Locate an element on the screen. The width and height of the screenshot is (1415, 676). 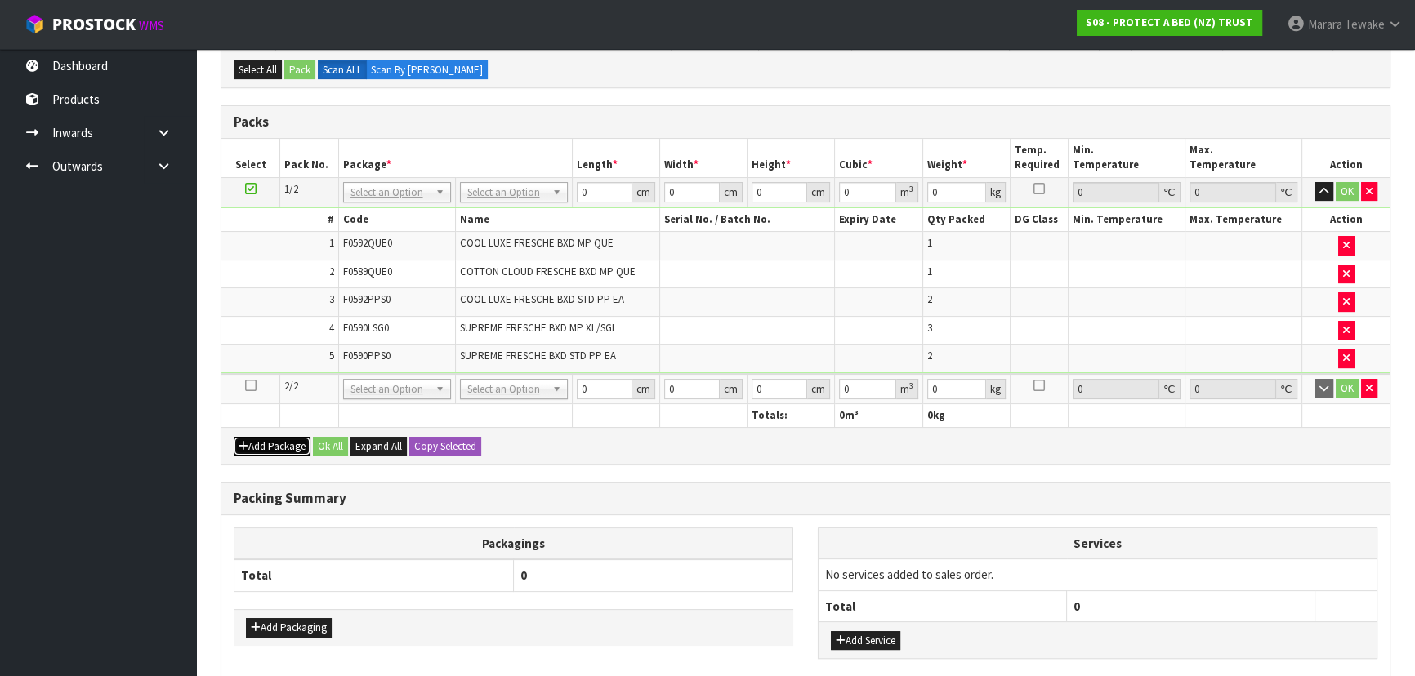
th: Pack No. is located at coordinates (310, 158).